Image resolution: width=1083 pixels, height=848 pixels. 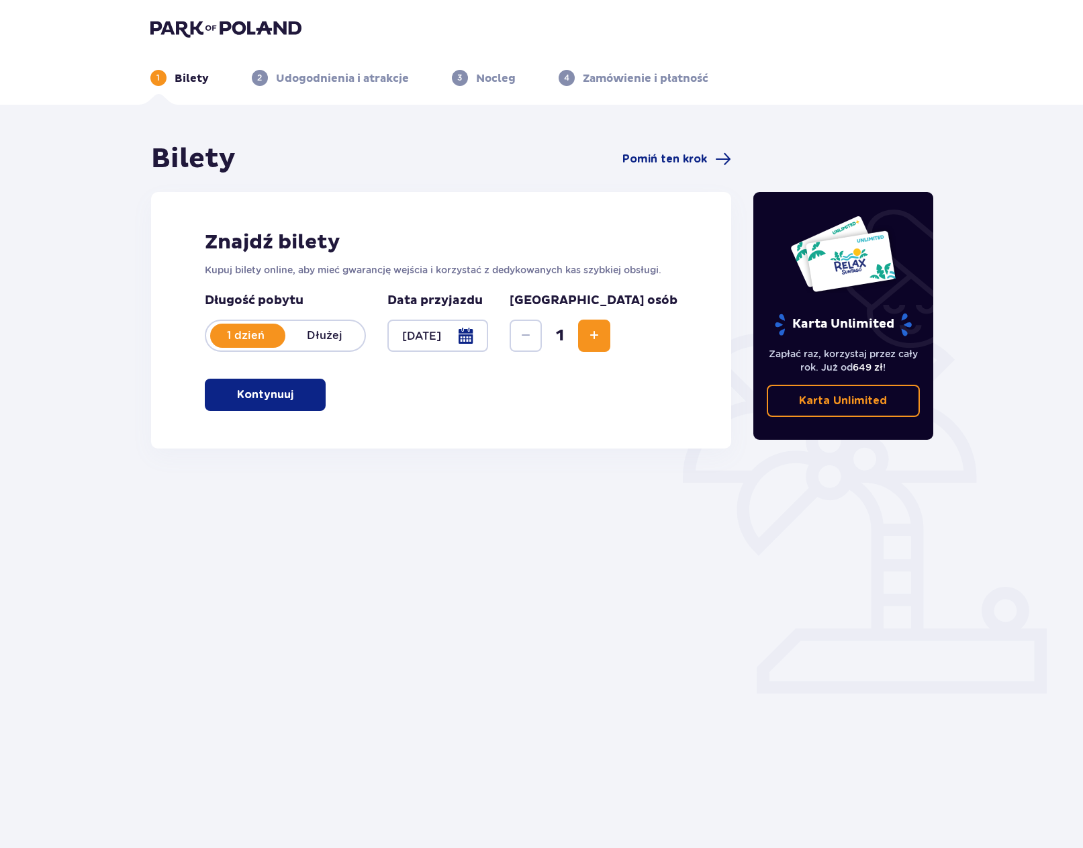 I want to click on p: 4, so click(x=567, y=78).